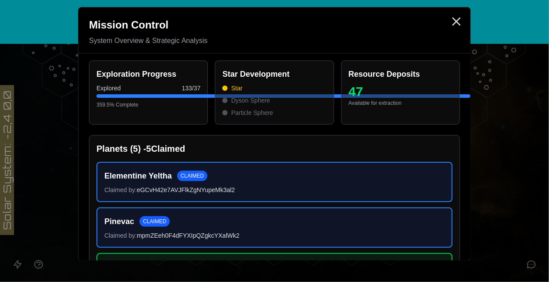 This screenshot has width=549, height=282. I want to click on span: Particle Sphere, so click(252, 113).